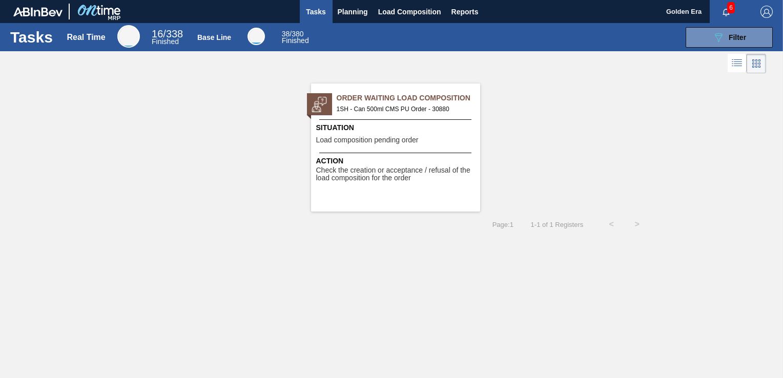  Describe the element at coordinates (556, 224) in the screenshot. I see `span: 1 - 1 of 1 Registers` at that location.